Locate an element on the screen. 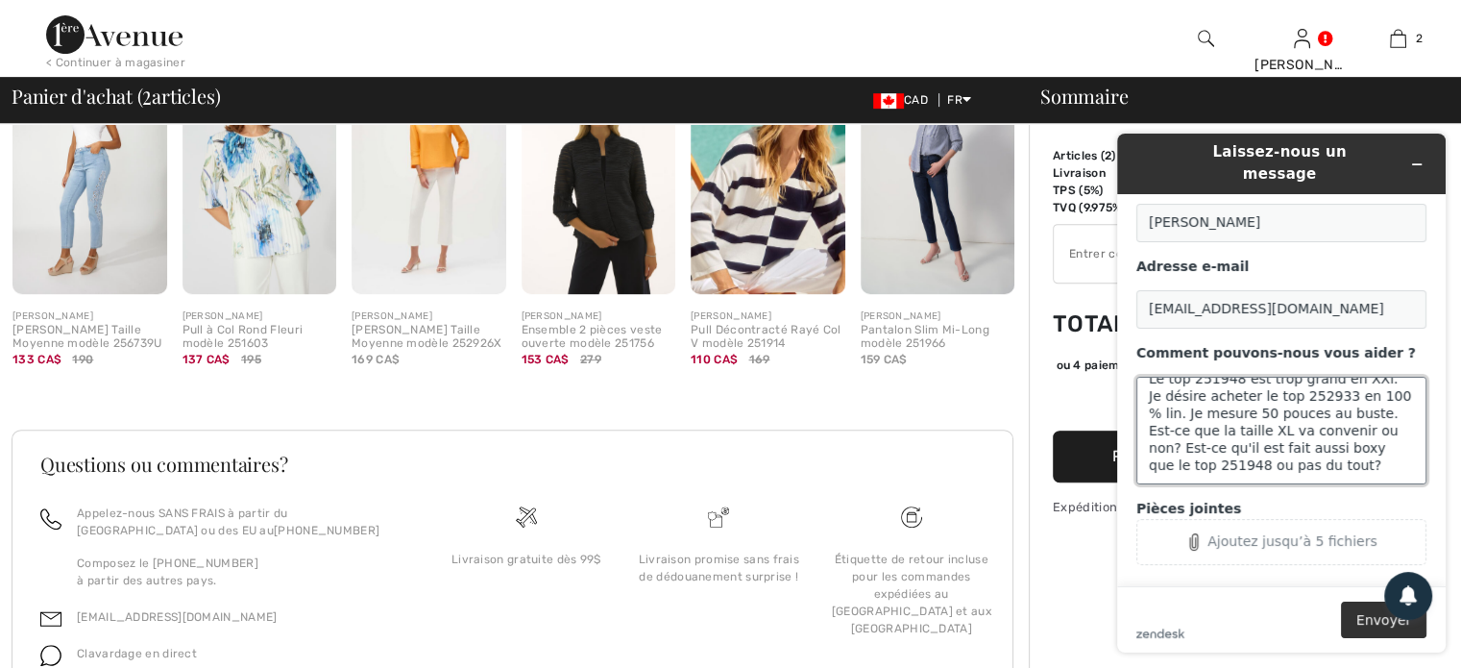  button: Envoyer is located at coordinates (281, 501).